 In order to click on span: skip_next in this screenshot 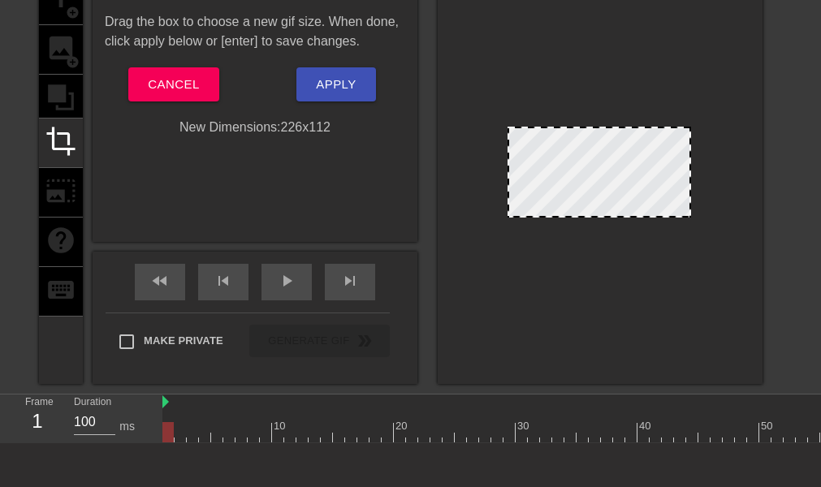, I will do `click(350, 281)`.